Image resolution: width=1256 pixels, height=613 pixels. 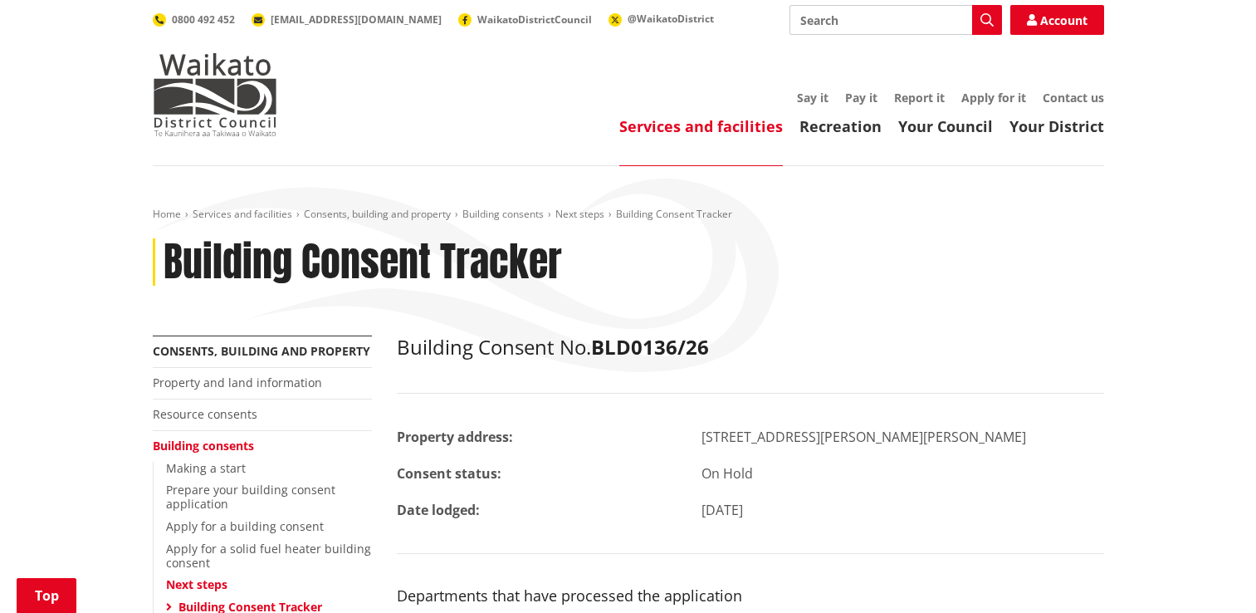 What do you see at coordinates (237, 382) in the screenshot?
I see `a: Property and land information` at bounding box center [237, 382].